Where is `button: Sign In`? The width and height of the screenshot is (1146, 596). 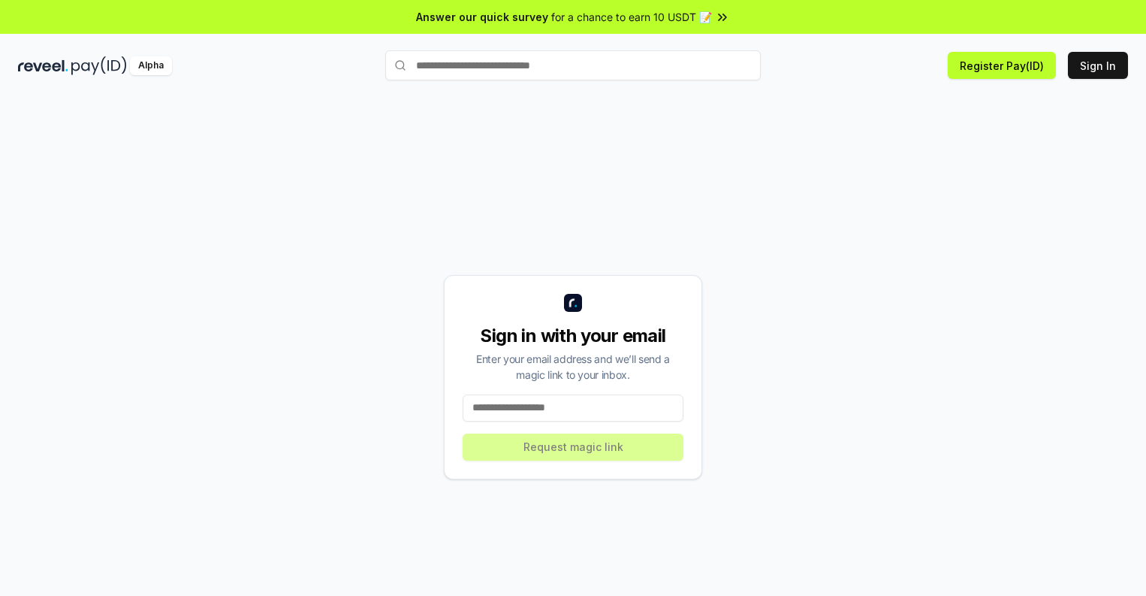
button: Sign In is located at coordinates (1098, 65).